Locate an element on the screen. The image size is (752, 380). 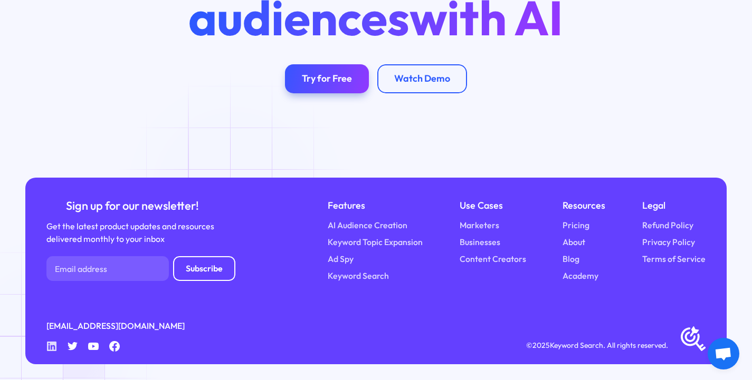
div: Get the latest product updates and resources delivered monthly to your inbox is located at coordinates (132, 233).